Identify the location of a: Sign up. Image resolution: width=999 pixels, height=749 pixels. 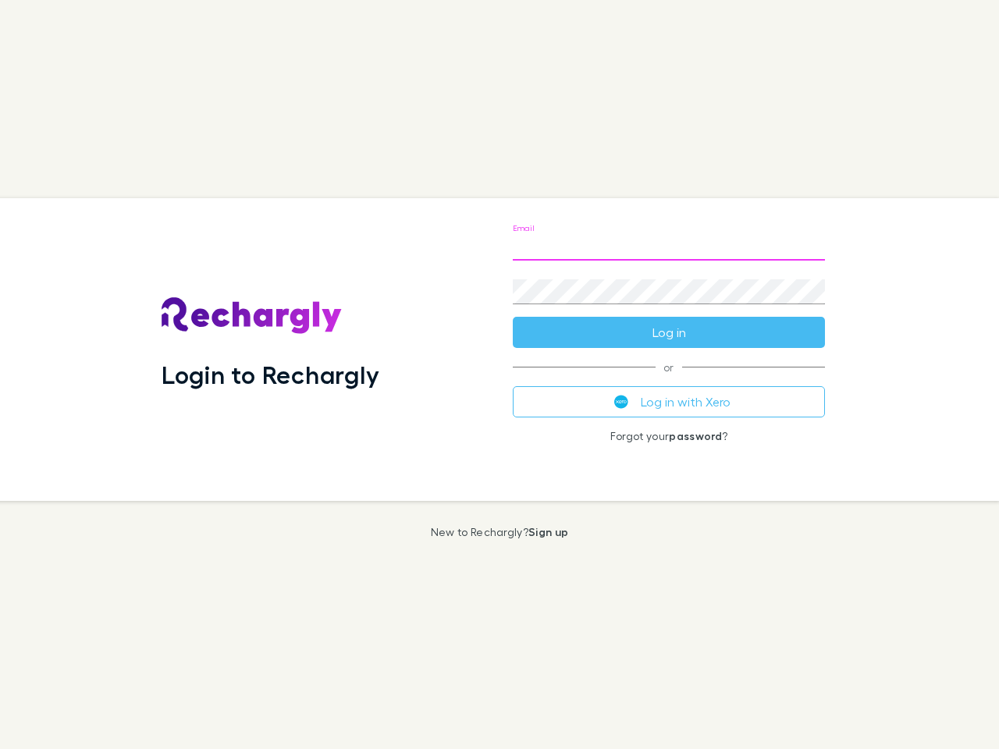
(548, 531).